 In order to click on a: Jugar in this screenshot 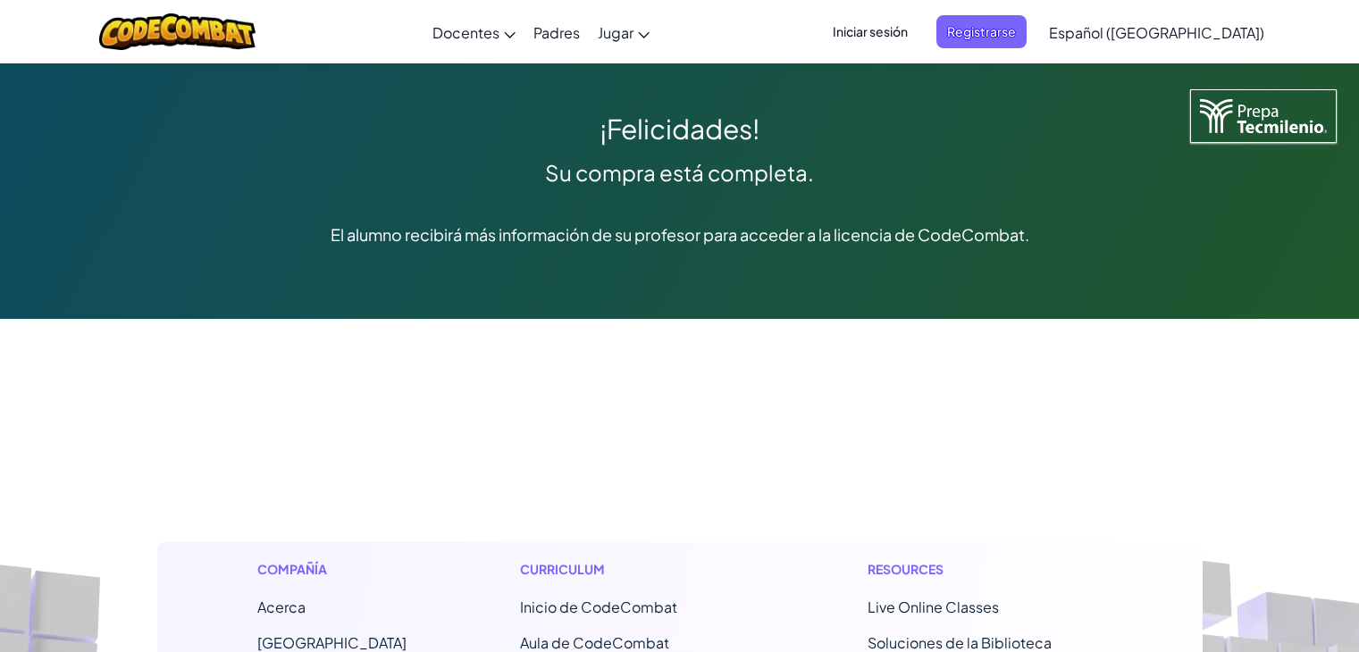, I will do `click(624, 32)`.